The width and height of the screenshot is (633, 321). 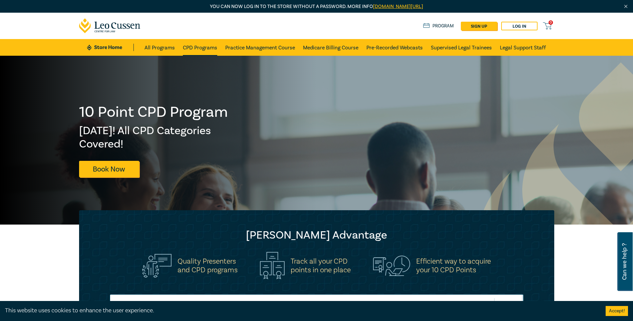 I want to click on a: Store Home, so click(x=110, y=47).